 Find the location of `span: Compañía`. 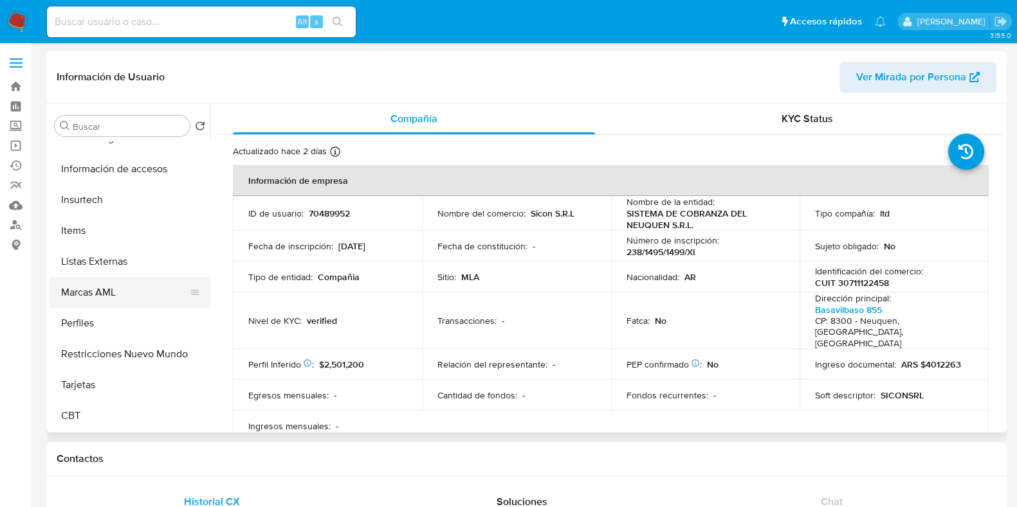

span: Compañía is located at coordinates (414, 118).